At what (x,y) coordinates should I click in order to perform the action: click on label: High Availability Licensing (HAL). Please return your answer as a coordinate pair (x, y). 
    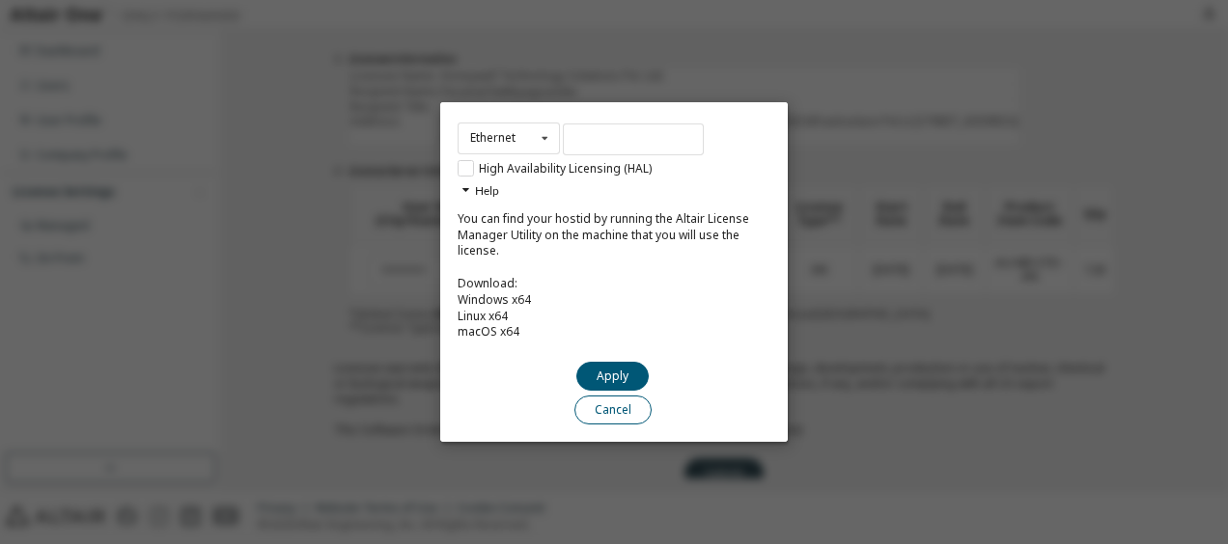
    Looking at the image, I should click on (554, 168).